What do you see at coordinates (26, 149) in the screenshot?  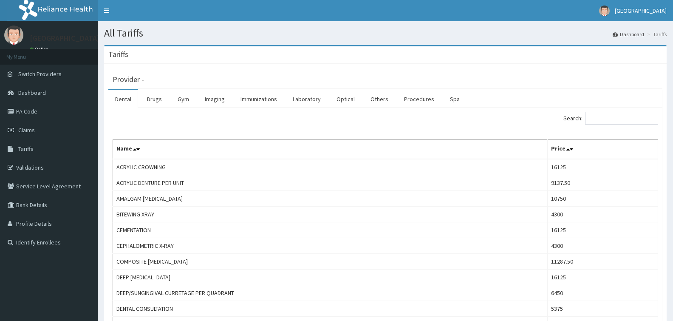 I see `span: Tariffs` at bounding box center [26, 149].